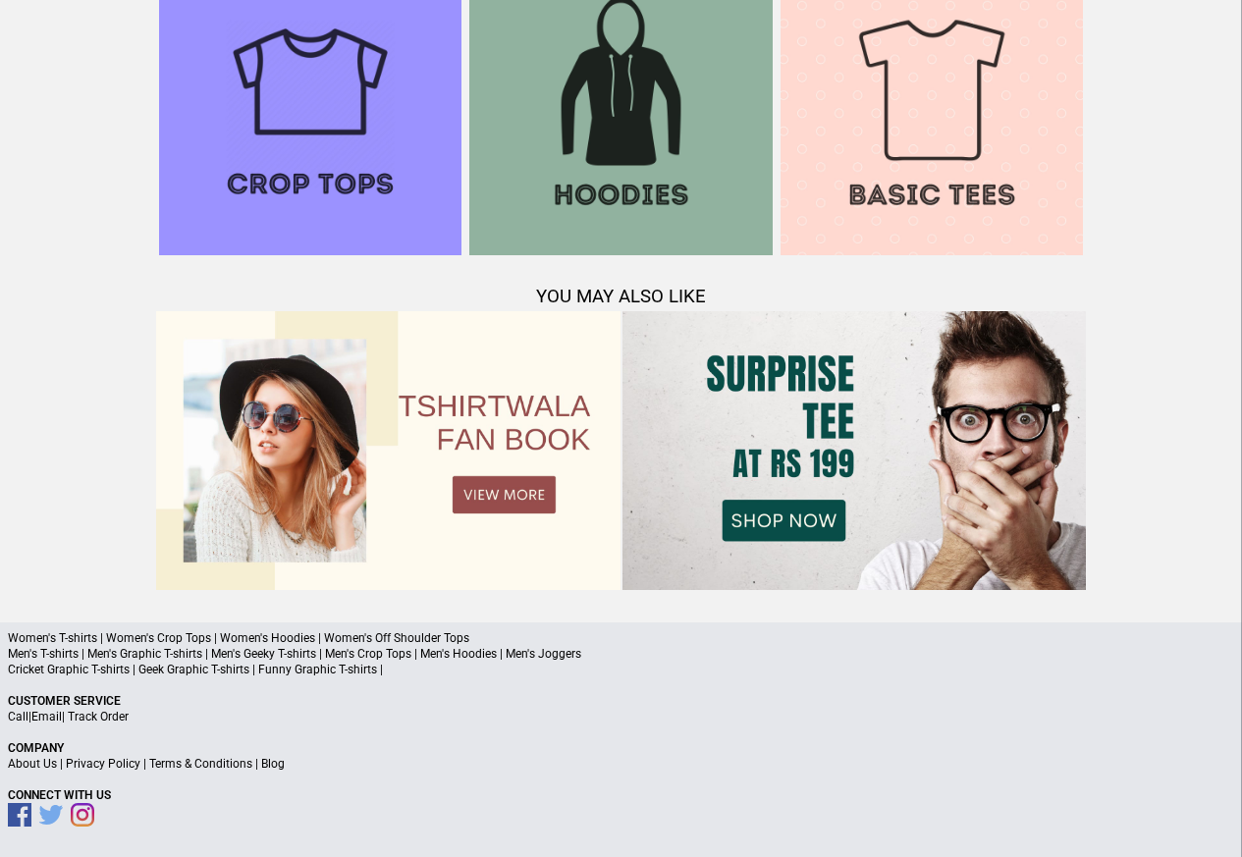 The image size is (1242, 857). What do you see at coordinates (46, 716) in the screenshot?
I see `a: Email` at bounding box center [46, 716].